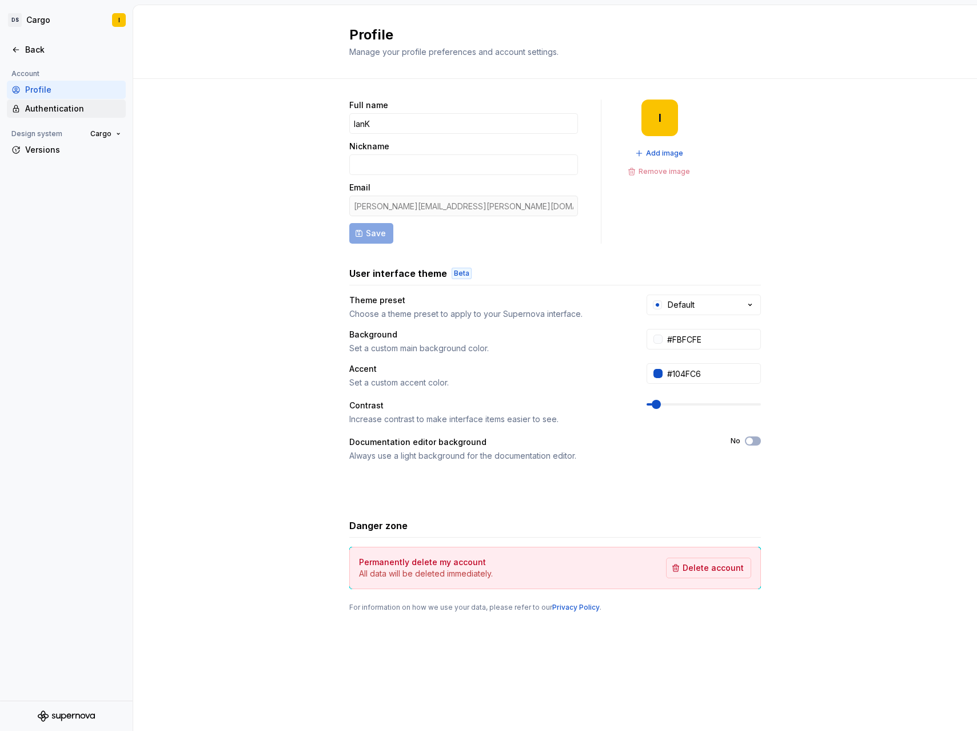 This screenshot has height=731, width=977. I want to click on a: Supernova Logo, so click(66, 716).